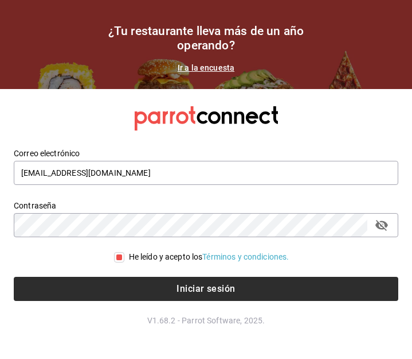 This screenshot has width=412, height=359. Describe the element at coordinates (206, 320) in the screenshot. I see `p: V1.68.2 - Parrot Software, 2025.` at that location.